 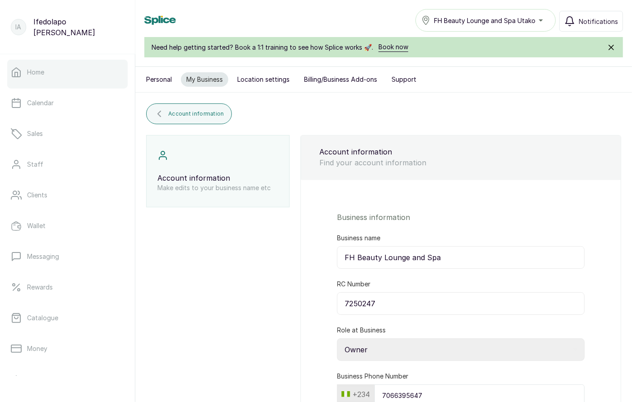 I want to click on p: Messaging, so click(x=43, y=256).